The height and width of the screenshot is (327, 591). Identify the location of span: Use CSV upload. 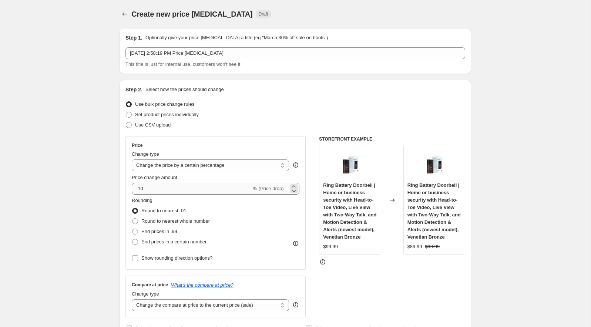
(153, 125).